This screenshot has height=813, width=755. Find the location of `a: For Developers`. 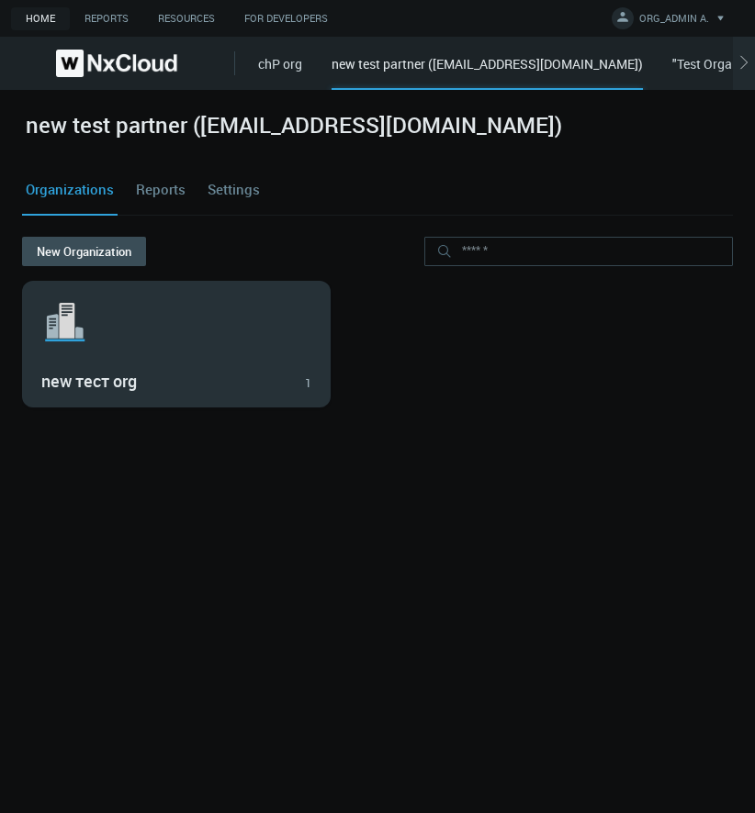

a: For Developers is located at coordinates (286, 18).